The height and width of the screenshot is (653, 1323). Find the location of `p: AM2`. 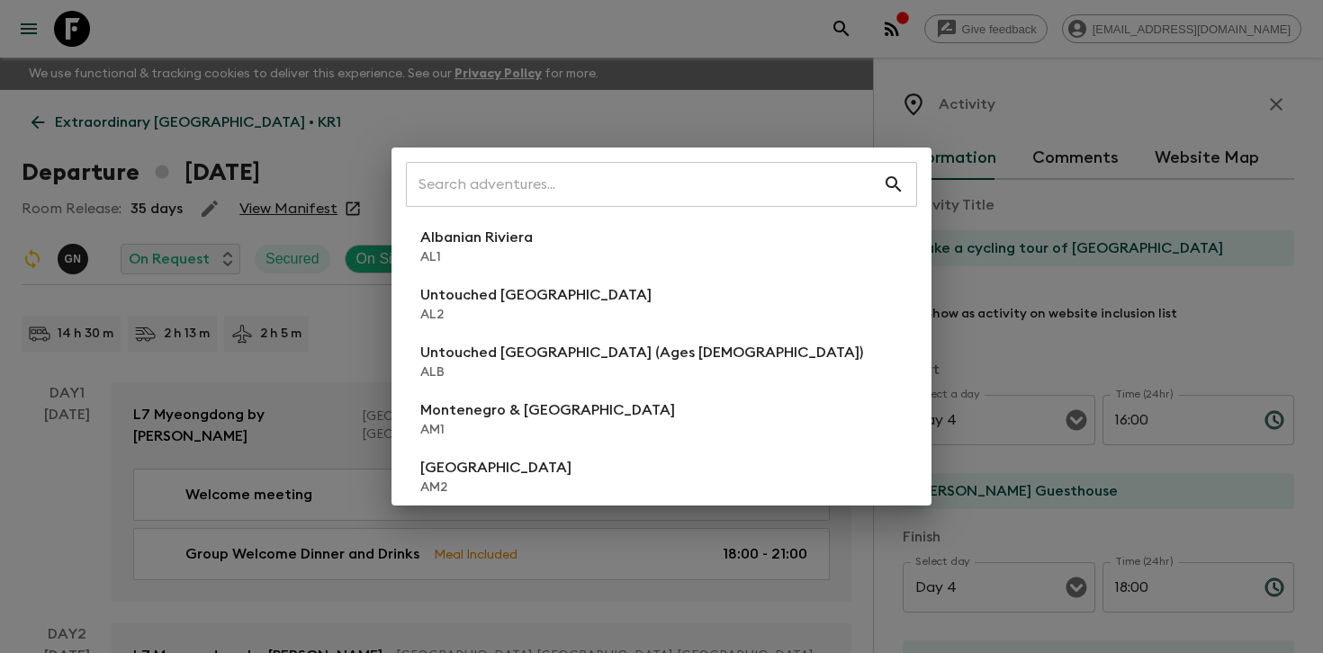

p: AM2 is located at coordinates (496, 488).